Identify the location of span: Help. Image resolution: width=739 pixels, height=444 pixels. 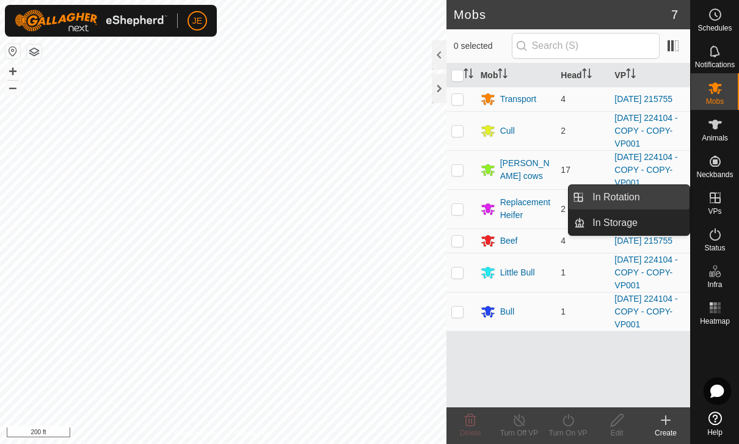
(715, 433).